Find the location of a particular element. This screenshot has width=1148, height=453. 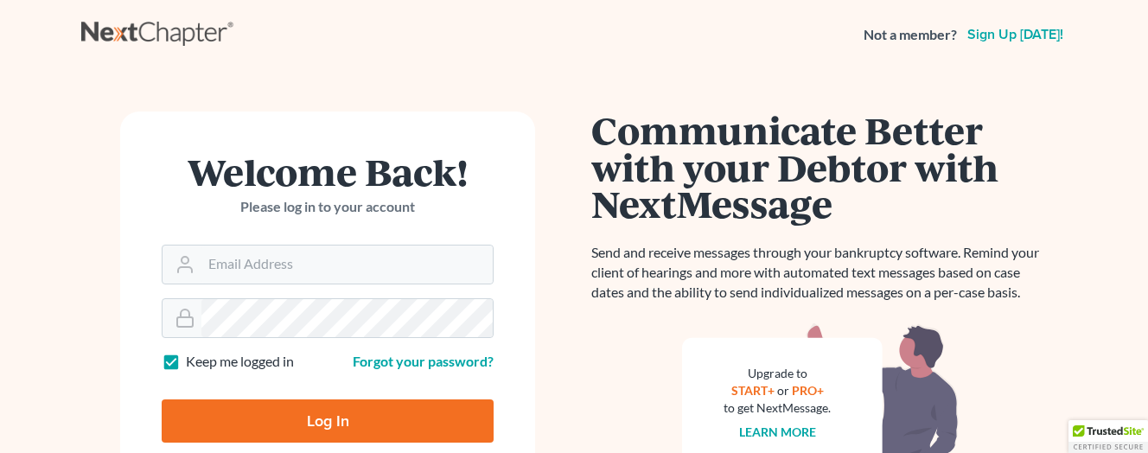

input: Email Address is located at coordinates (347, 264).